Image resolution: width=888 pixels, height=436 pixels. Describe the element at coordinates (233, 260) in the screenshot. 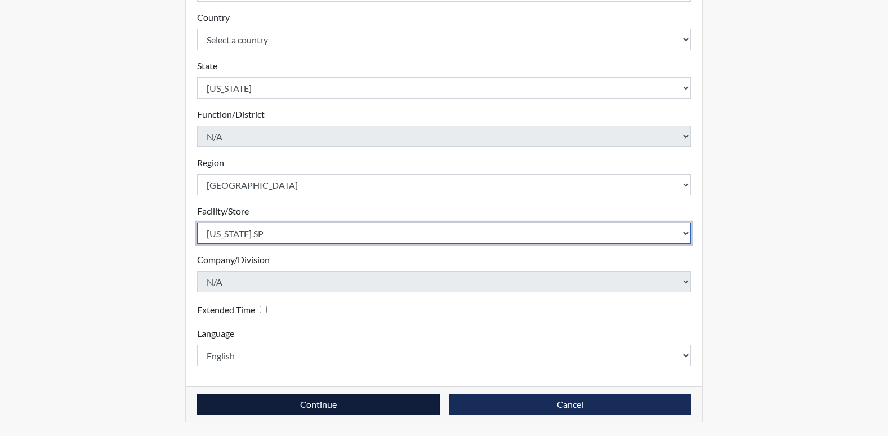

I see `label: Company/Division` at that location.